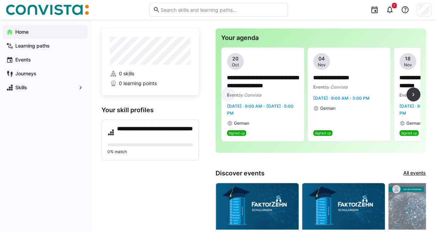  Describe the element at coordinates (394, 6) in the screenshot. I see `span: 7` at that location.